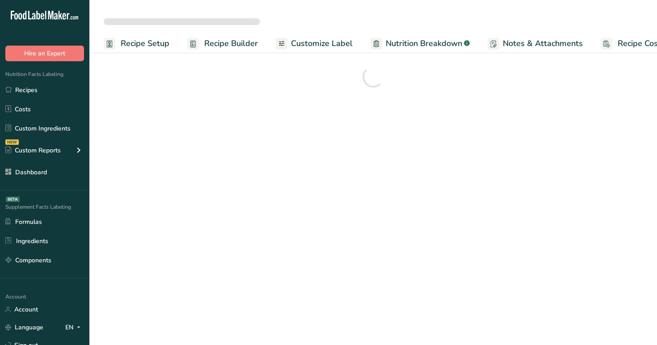 The height and width of the screenshot is (345, 657). I want to click on a: Language, so click(24, 327).